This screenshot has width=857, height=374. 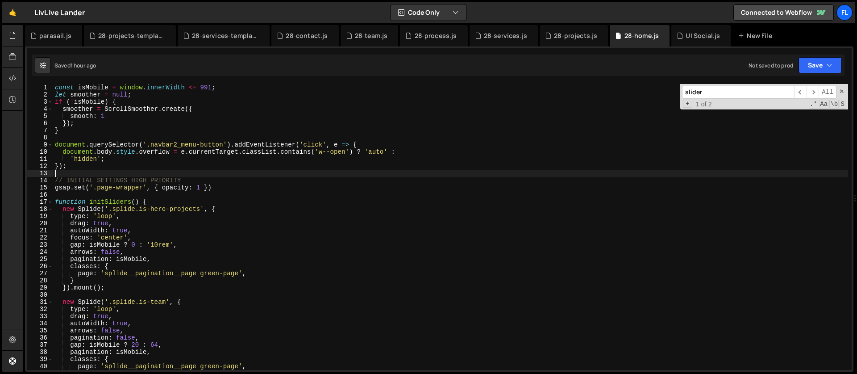 I want to click on button: Save, so click(x=820, y=65).